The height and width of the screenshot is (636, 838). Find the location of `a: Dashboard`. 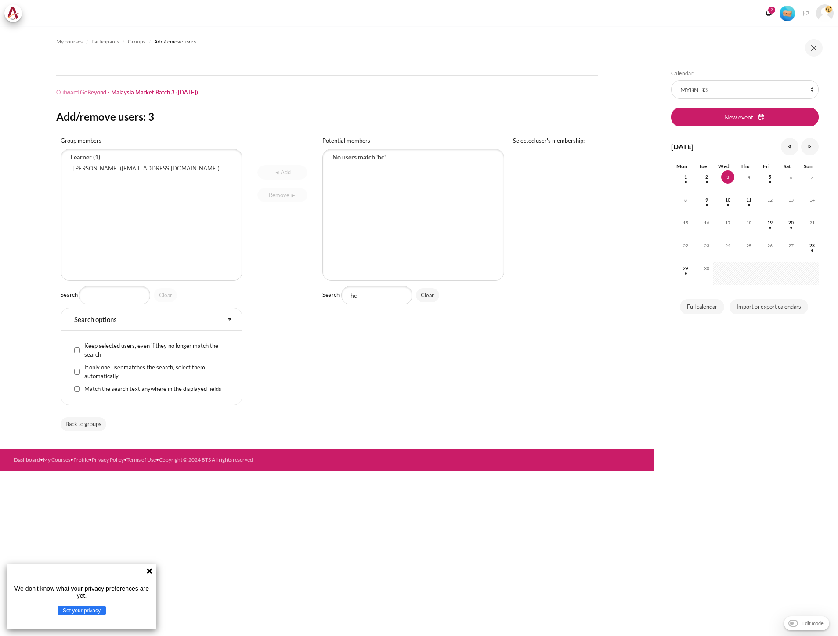

a: Dashboard is located at coordinates (27, 459).